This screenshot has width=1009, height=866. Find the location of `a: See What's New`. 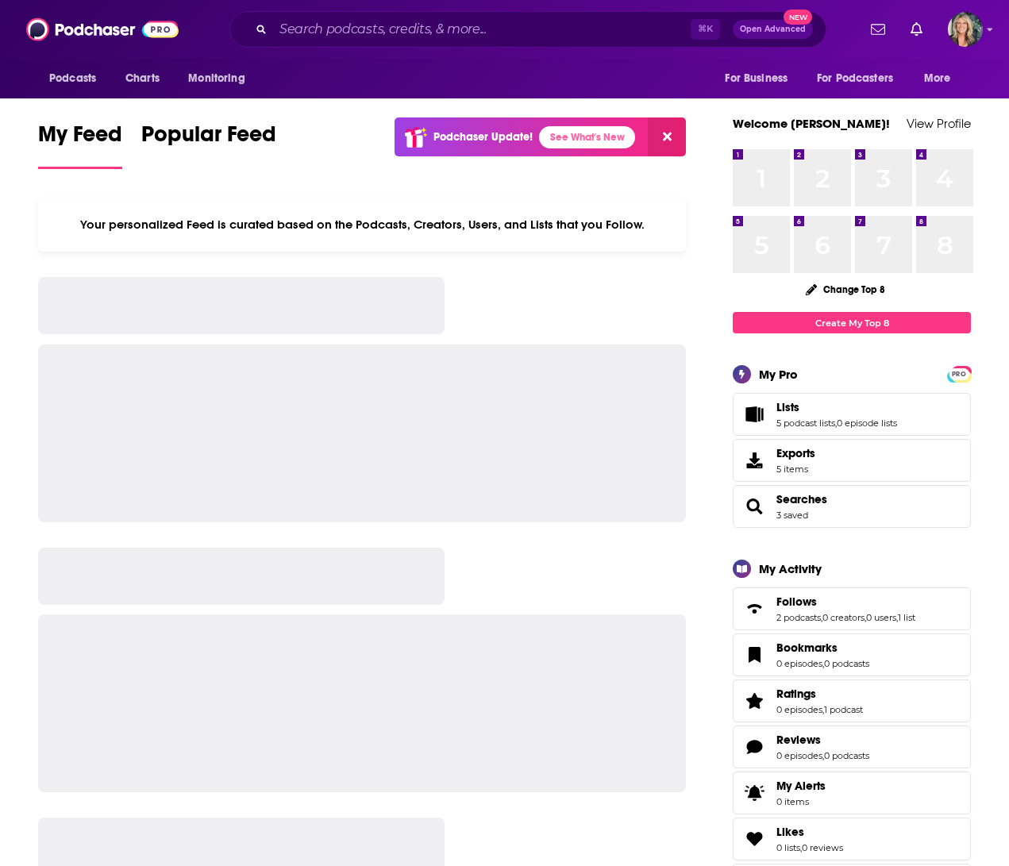

a: See What's New is located at coordinates (587, 137).